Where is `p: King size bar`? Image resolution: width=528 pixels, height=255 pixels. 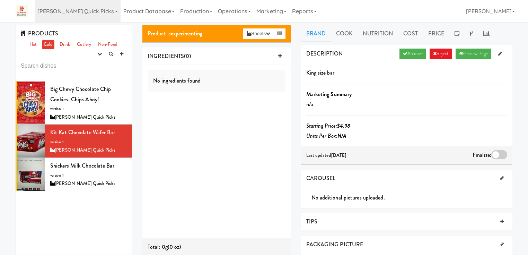 p: King size bar is located at coordinates (407, 73).